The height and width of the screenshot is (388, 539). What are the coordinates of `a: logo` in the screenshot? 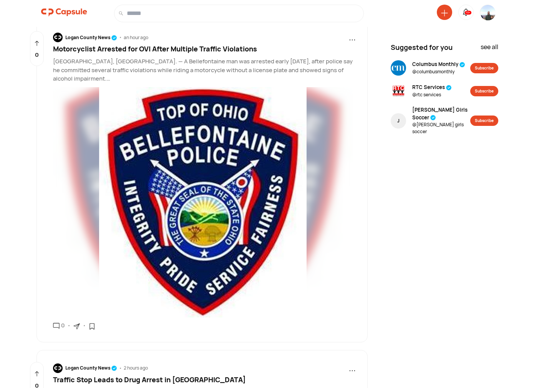 It's located at (64, 13).